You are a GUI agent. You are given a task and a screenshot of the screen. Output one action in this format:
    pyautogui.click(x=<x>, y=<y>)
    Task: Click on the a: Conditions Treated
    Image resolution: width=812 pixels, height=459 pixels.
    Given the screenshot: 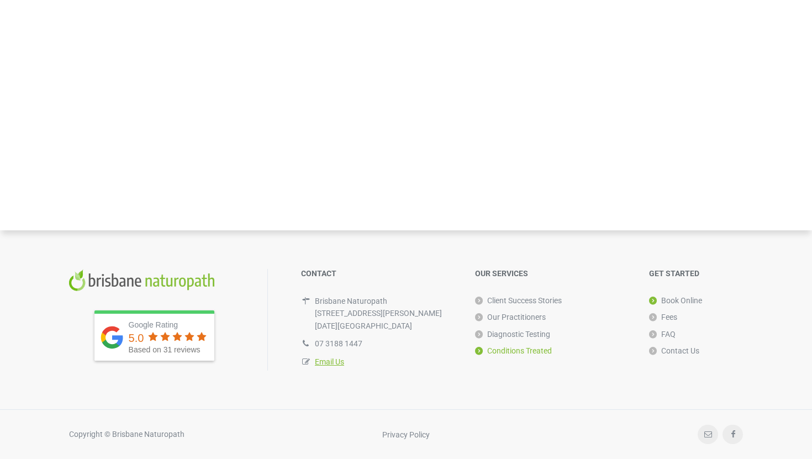 What is the action you would take?
    pyautogui.click(x=513, y=351)
    